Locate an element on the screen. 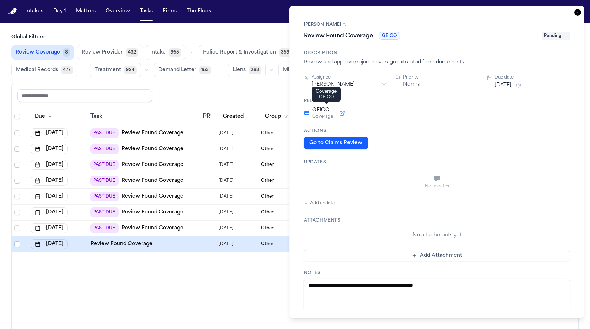 The width and height of the screenshot is (590, 329). button: Miscellaneous201 is located at coordinates (308, 70).